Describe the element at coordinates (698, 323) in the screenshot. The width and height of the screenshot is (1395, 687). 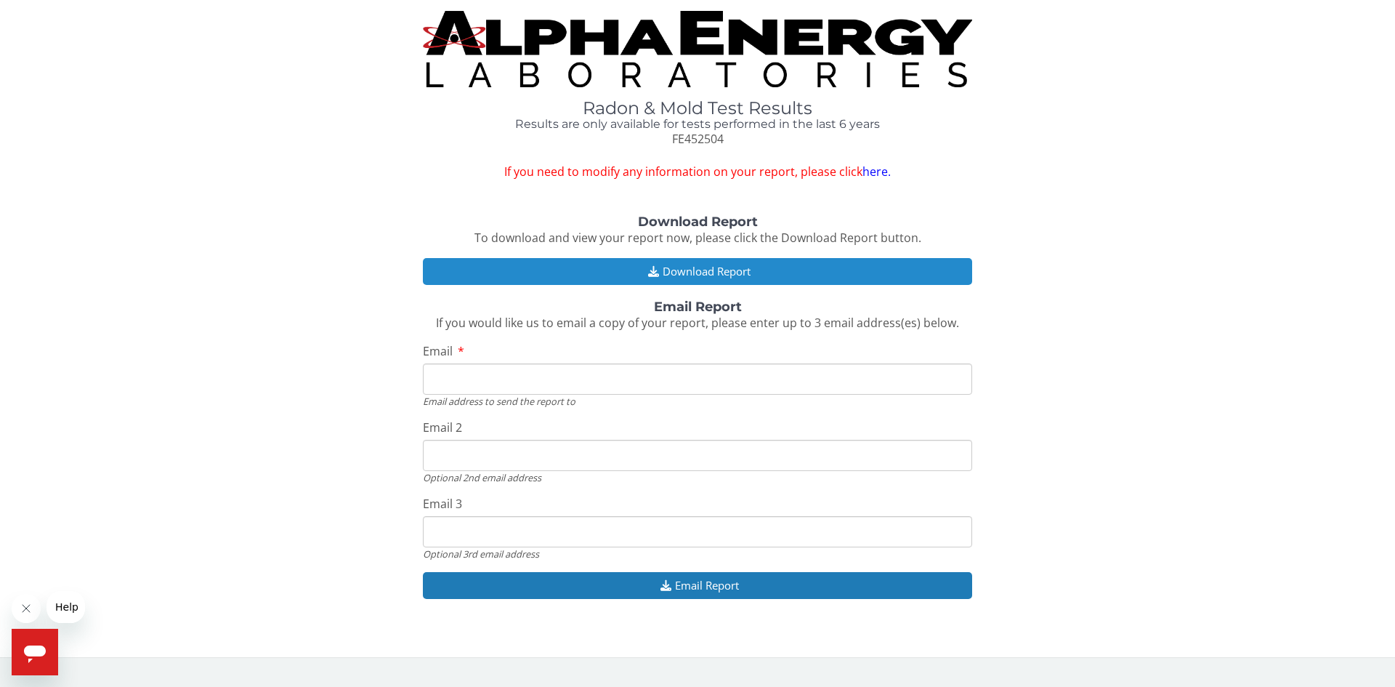
I see `span: If you would like us to email a copy of your report, please enter up to 3 email address(es) below.` at that location.